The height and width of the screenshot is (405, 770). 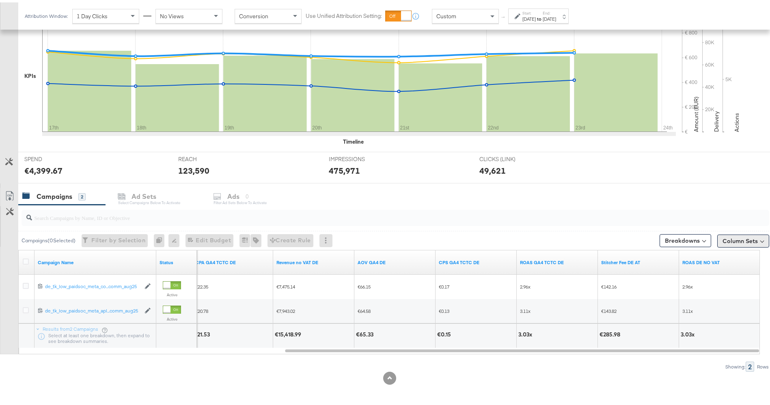 I want to click on span: €66.15, so click(x=364, y=284).